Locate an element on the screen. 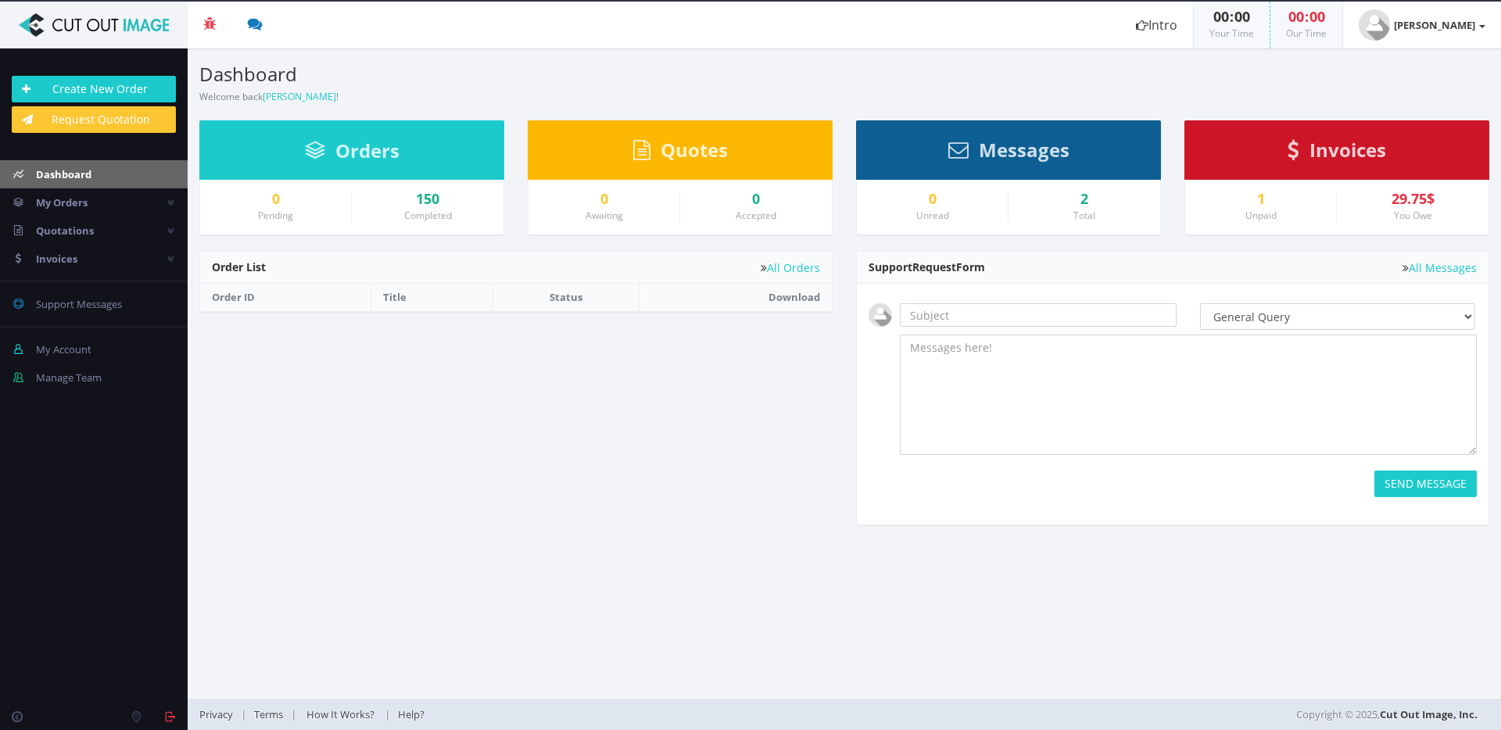 This screenshot has width=1501, height=730. small: Pending is located at coordinates (275, 215).